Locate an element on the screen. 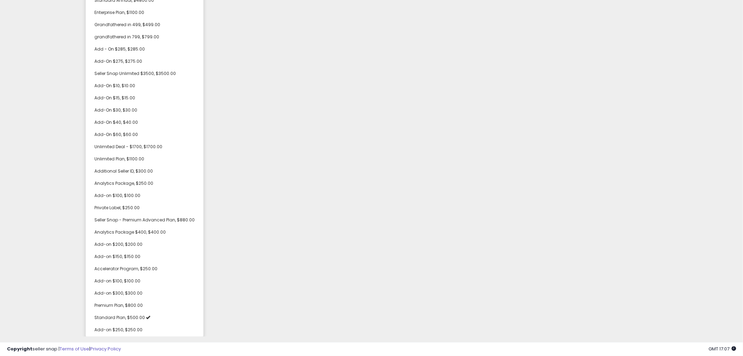 The image size is (743, 356). span: Unlimited Deal - $1700, $1700.00 is located at coordinates (128, 146).